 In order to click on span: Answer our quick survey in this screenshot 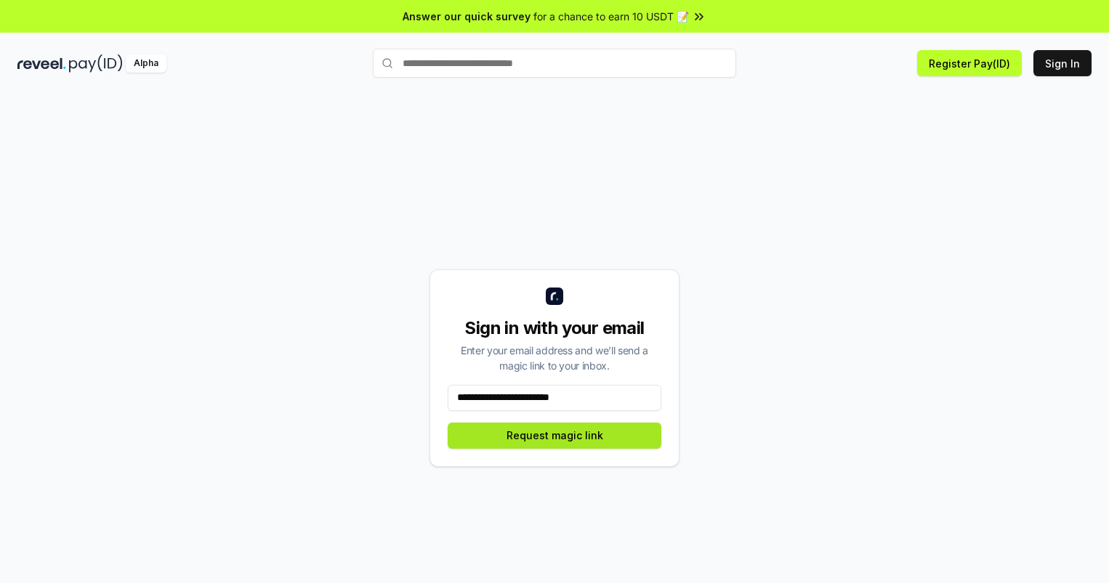, I will do `click(466, 16)`.